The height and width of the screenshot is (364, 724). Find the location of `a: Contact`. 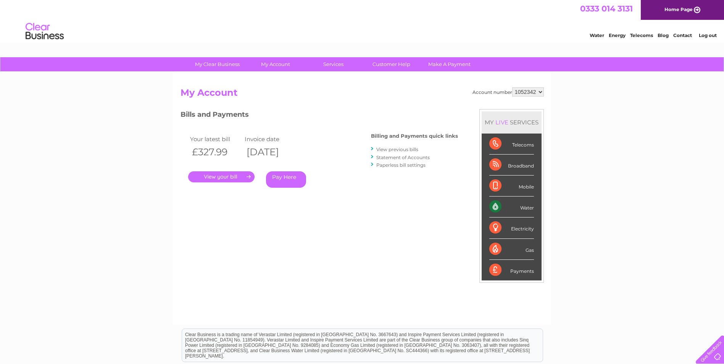

a: Contact is located at coordinates (683, 35).